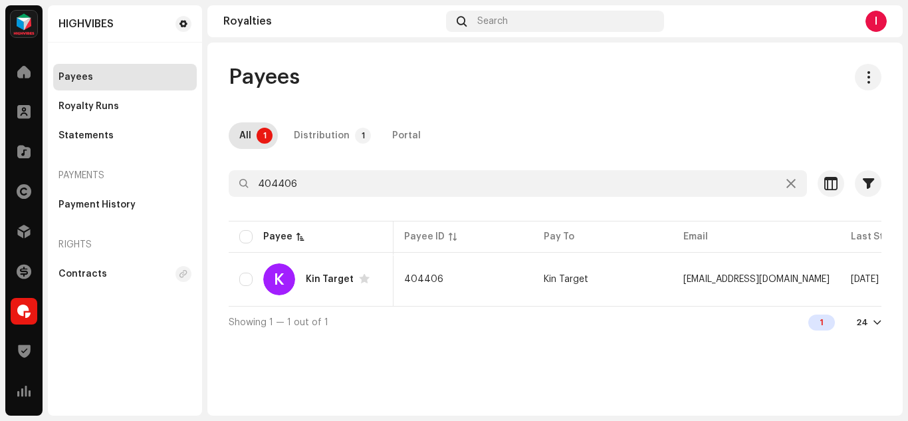  Describe the element at coordinates (424, 237) in the screenshot. I see `div: Payee ID` at that location.